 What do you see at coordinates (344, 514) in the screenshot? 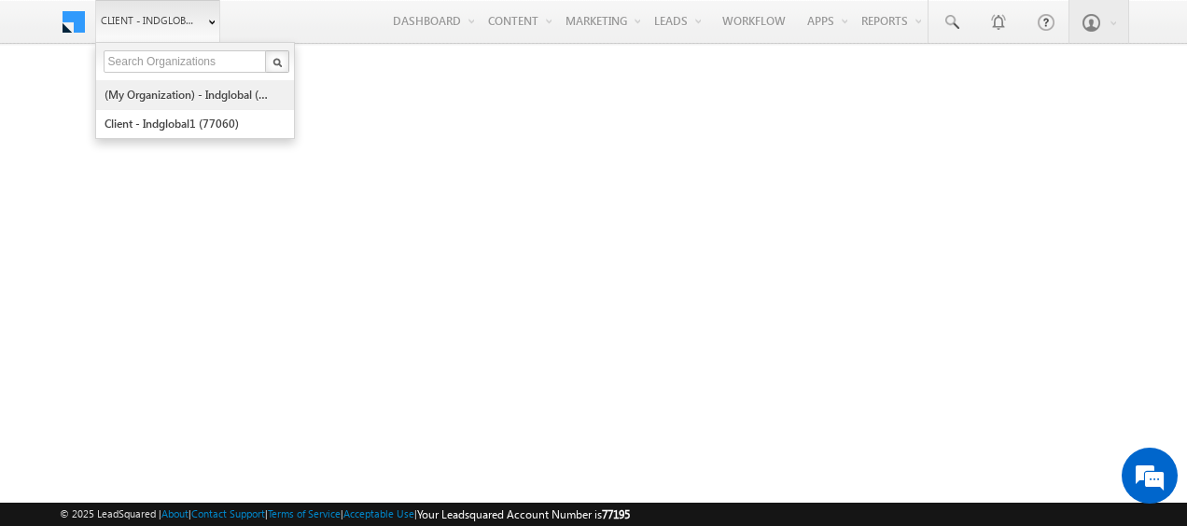
I see `span: © 2025 LeadSquared | | | | |` at bounding box center [344, 514].